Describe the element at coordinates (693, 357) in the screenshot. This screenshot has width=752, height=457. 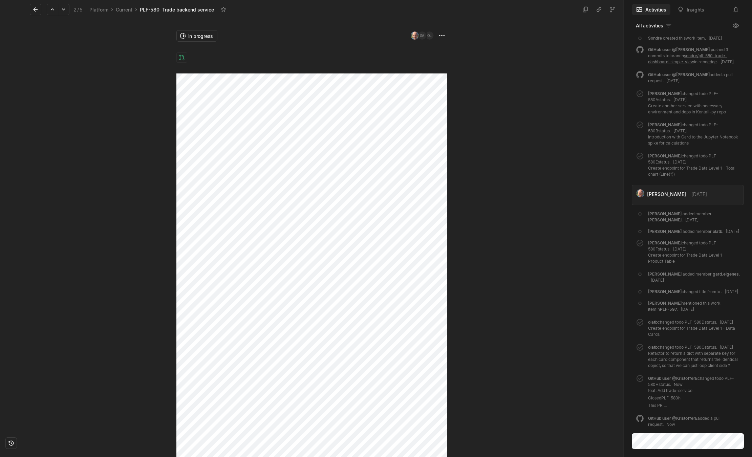
I see `div: changed todo PLF-580G status.` at that location.